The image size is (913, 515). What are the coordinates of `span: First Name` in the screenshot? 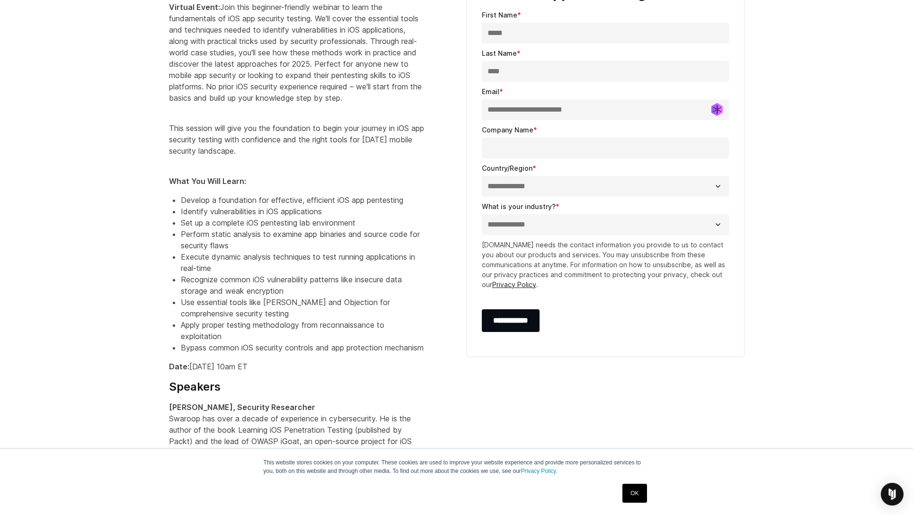 It's located at (499, 15).